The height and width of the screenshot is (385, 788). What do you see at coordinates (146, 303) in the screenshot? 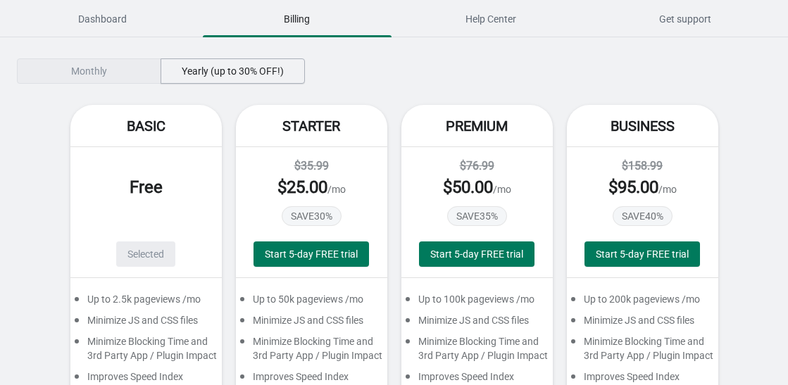
I see `div: Up to 2.5k pageviews /mo` at bounding box center [146, 303].